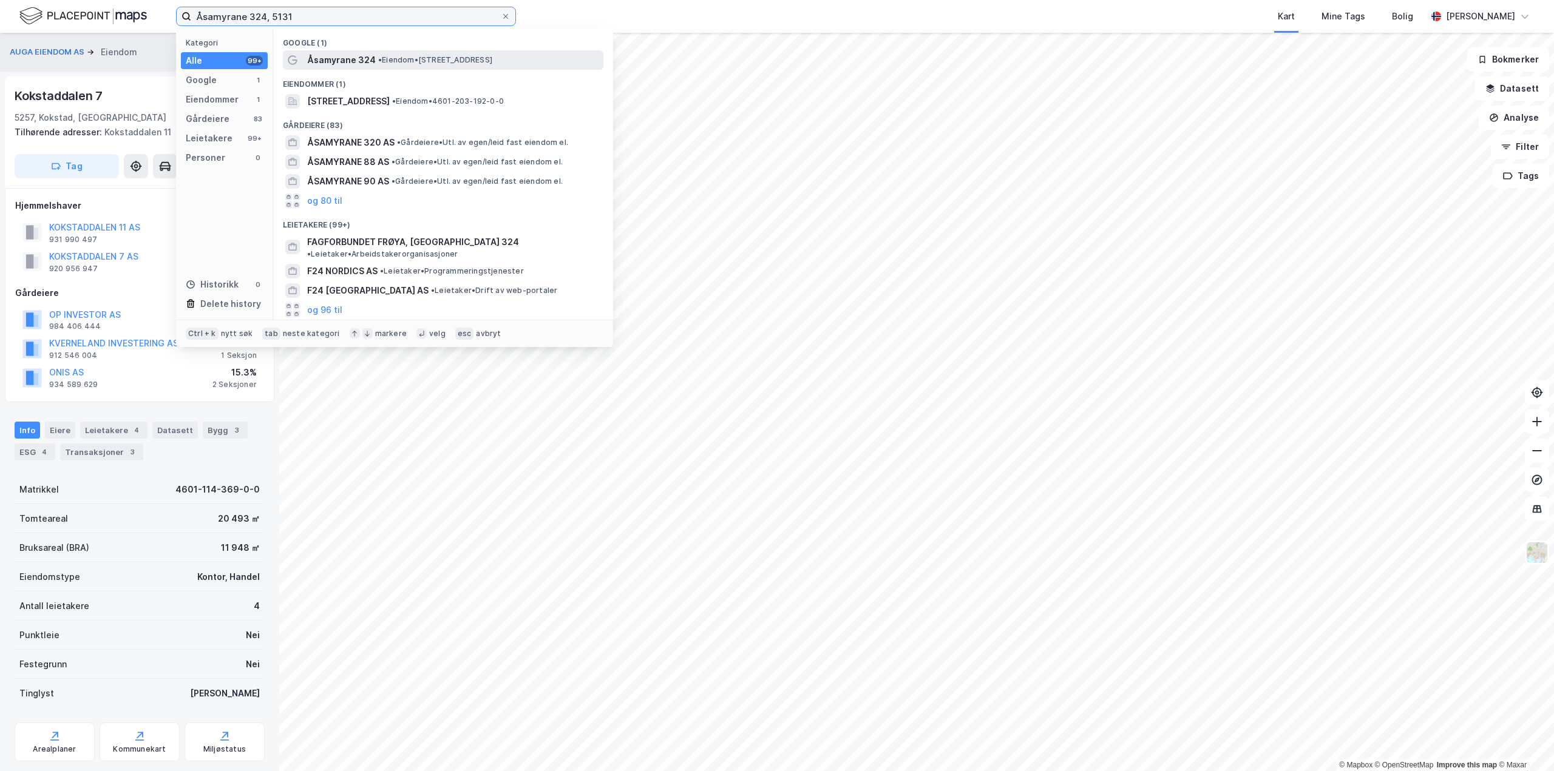 The height and width of the screenshot is (771, 1554). What do you see at coordinates (325, 201) in the screenshot?
I see `button: og 80 til` at bounding box center [325, 201].